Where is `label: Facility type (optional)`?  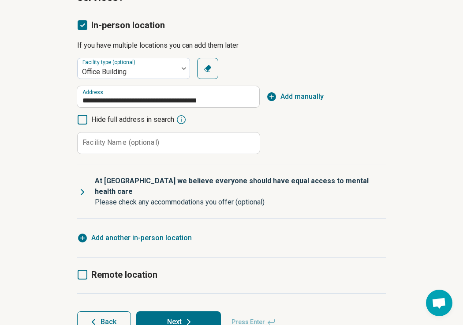
label: Facility type (optional) is located at coordinates (110, 63).